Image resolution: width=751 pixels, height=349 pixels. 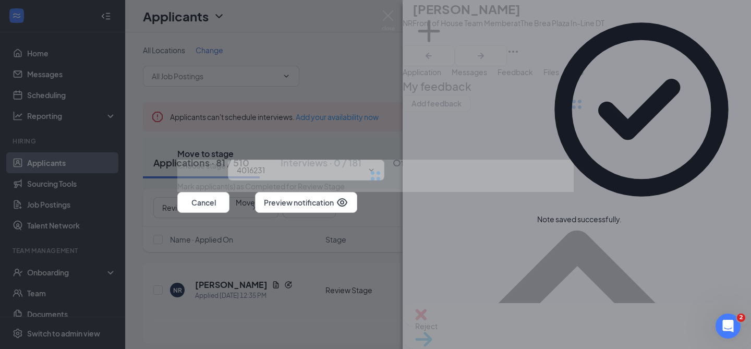 What do you see at coordinates (642, 110) in the screenshot?
I see `svg: CheckmarkCircle` at bounding box center [642, 110].